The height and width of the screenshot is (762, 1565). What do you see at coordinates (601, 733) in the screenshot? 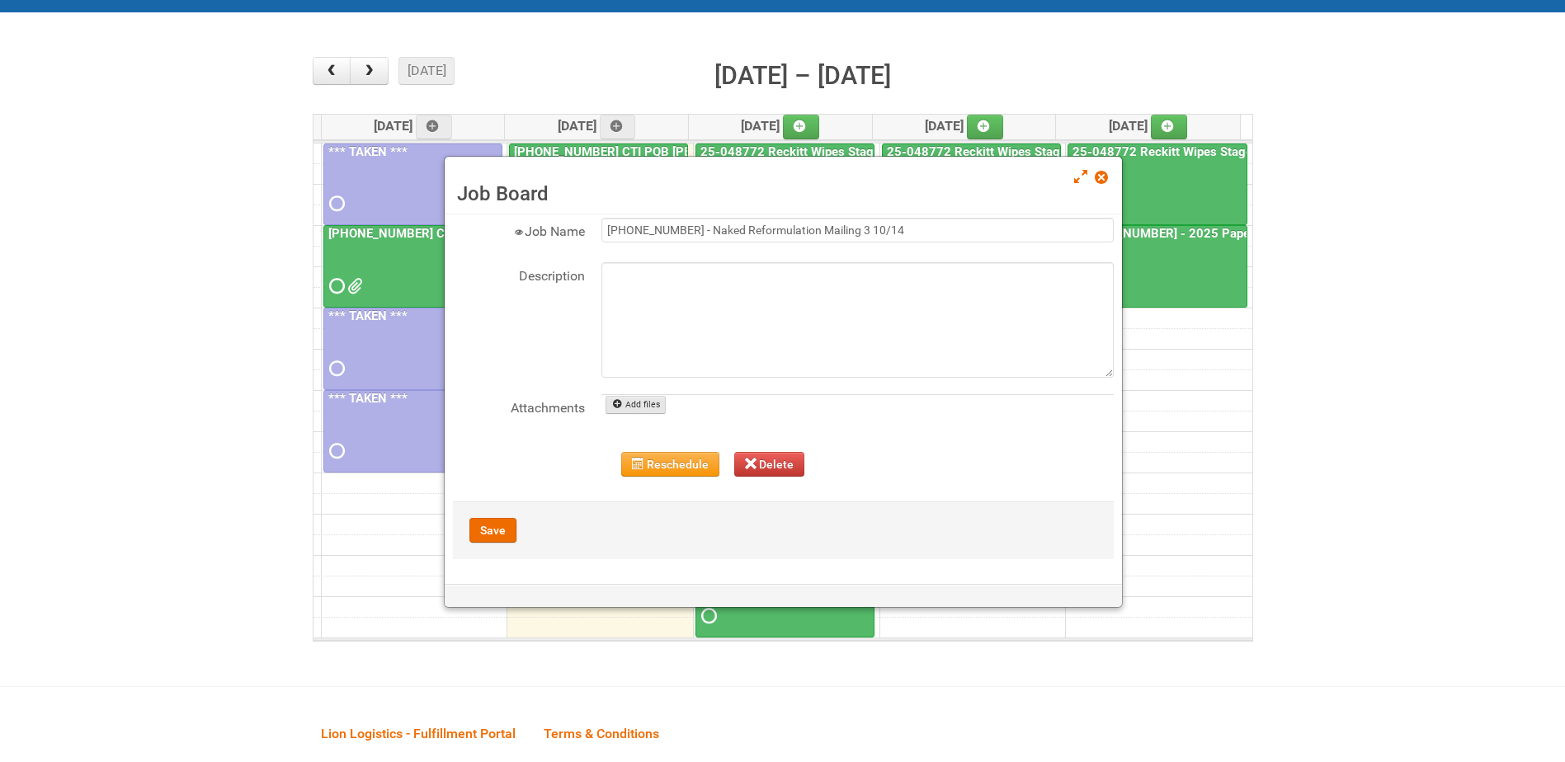
I see `a: Terms & Conditions` at bounding box center [601, 733].